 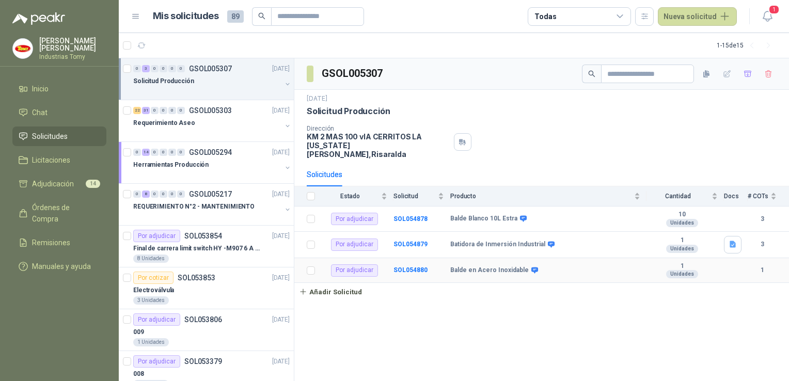 I want to click on span: Estado, so click(x=350, y=196).